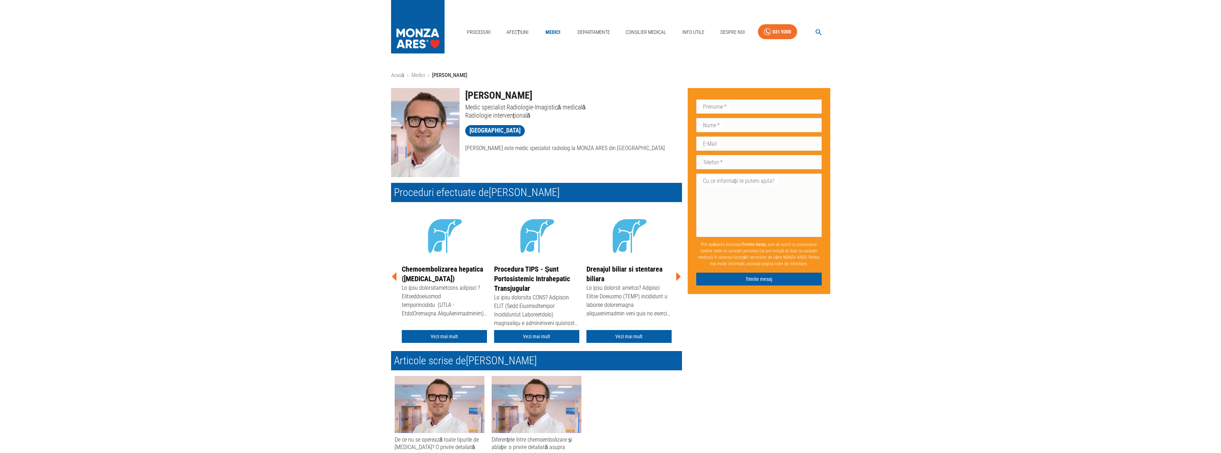  What do you see at coordinates (537, 405) in the screenshot?
I see `img: Diferențele între chemoembolizare și ablație: o privire detaliată asupra tratamentelor oncologice` at bounding box center [537, 405].